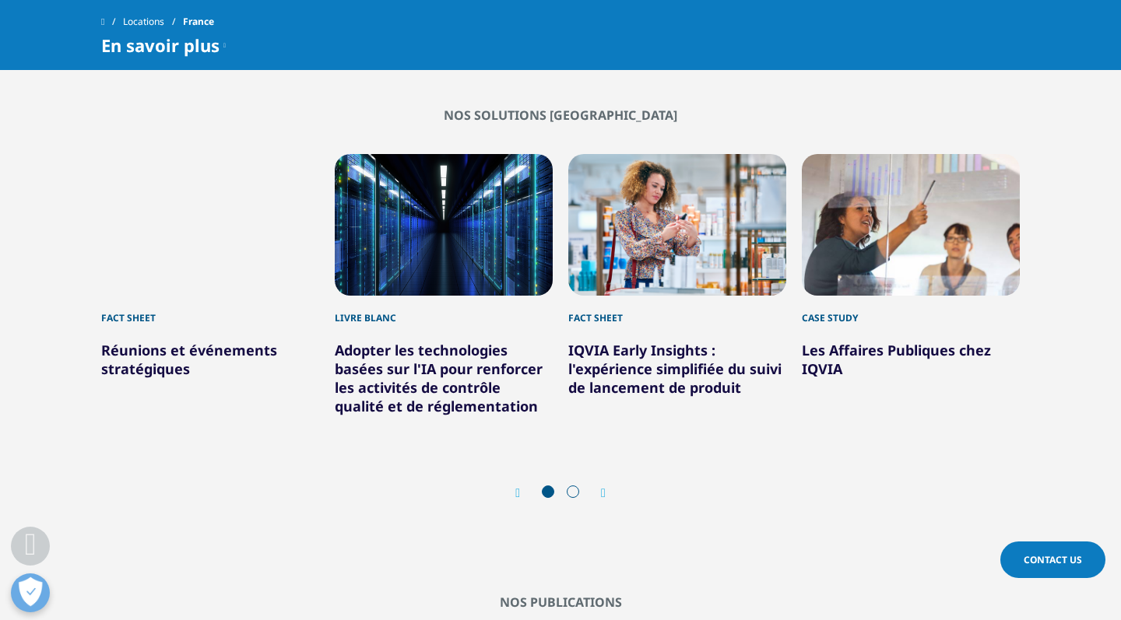  I want to click on div: Case Study, so click(911, 311).